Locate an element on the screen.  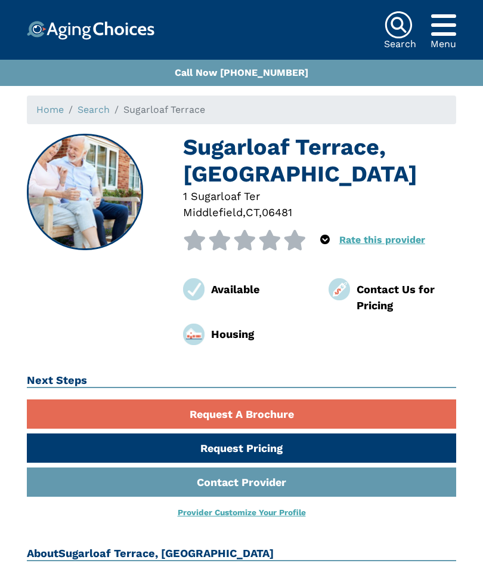
span: Sugarloaf Terrace is located at coordinates (164, 109).